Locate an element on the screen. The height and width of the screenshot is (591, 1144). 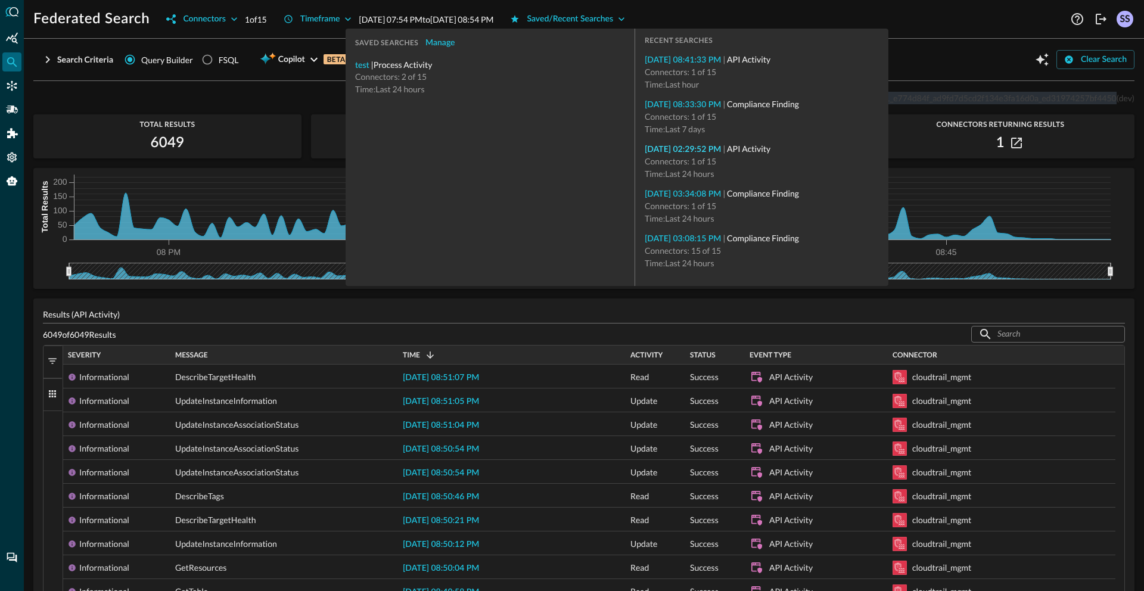
span: DescribeTargetHealth is located at coordinates (215, 520).